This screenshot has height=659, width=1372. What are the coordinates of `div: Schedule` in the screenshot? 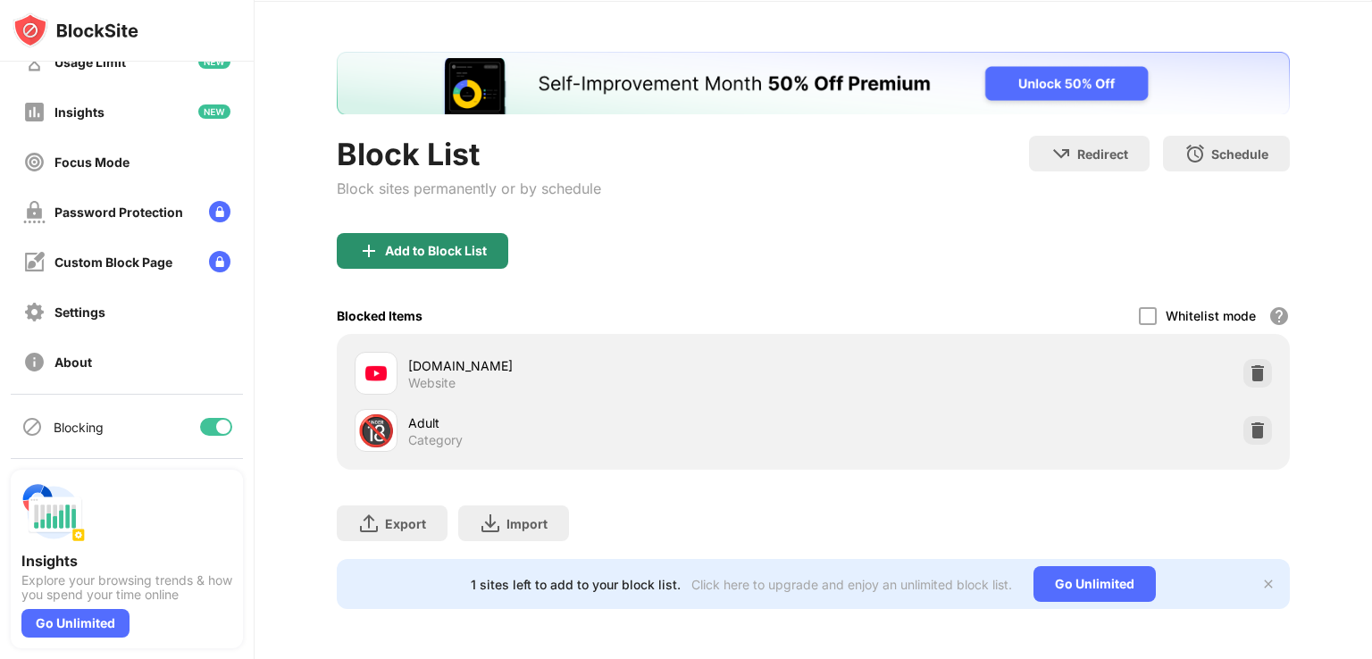 It's located at (1240, 154).